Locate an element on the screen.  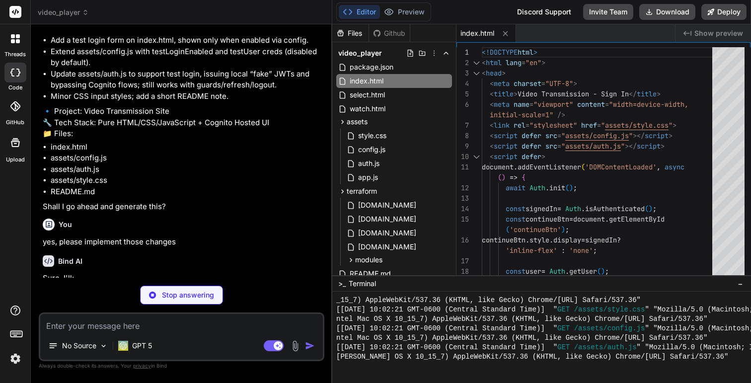
label: code is located at coordinates (15, 87).